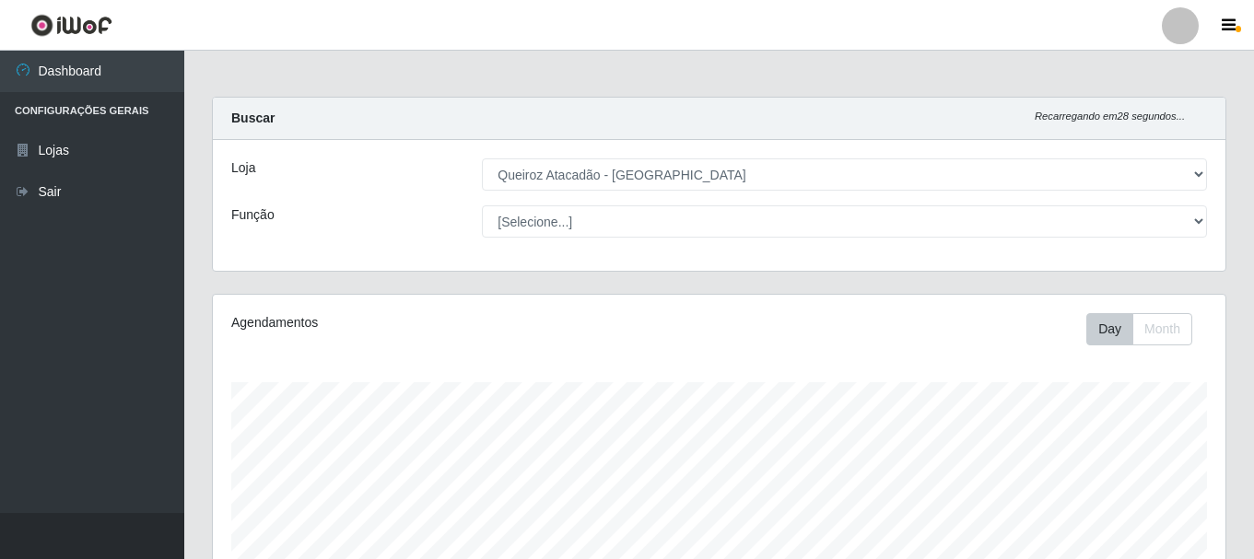  I want to click on strong: Buscar, so click(252, 118).